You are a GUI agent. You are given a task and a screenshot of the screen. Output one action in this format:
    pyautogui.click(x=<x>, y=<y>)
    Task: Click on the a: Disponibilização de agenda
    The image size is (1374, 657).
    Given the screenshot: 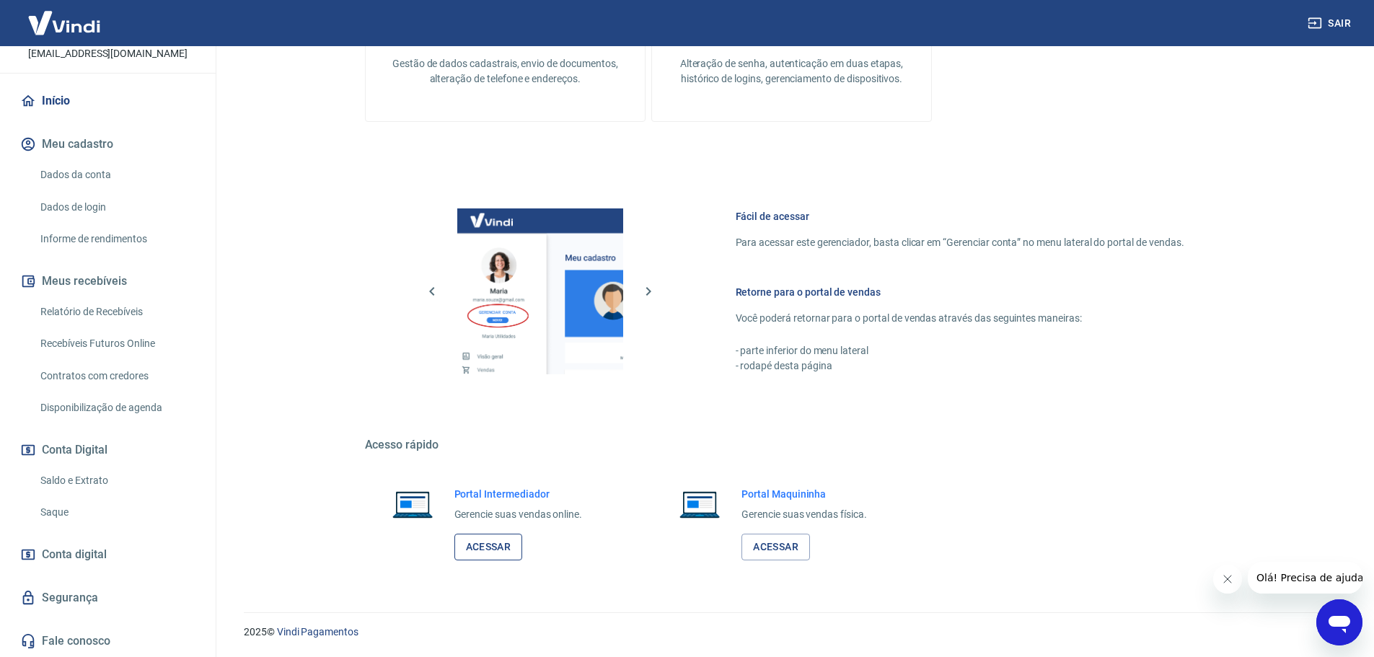 What is the action you would take?
    pyautogui.click(x=116, y=408)
    